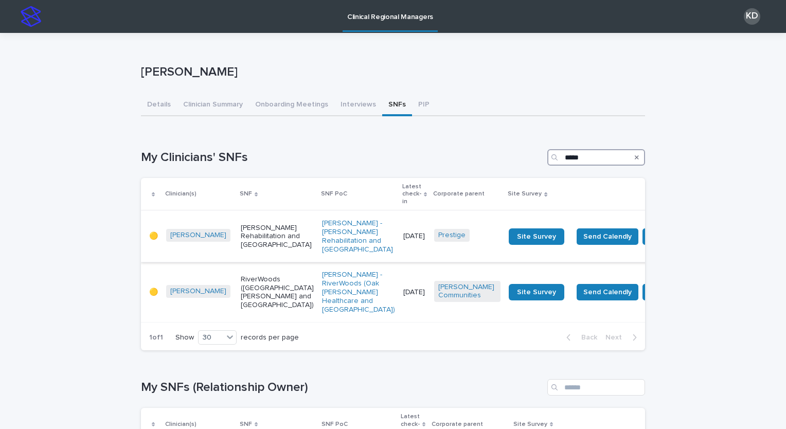 This screenshot has width=786, height=429. I want to click on p: records per page, so click(270, 338).